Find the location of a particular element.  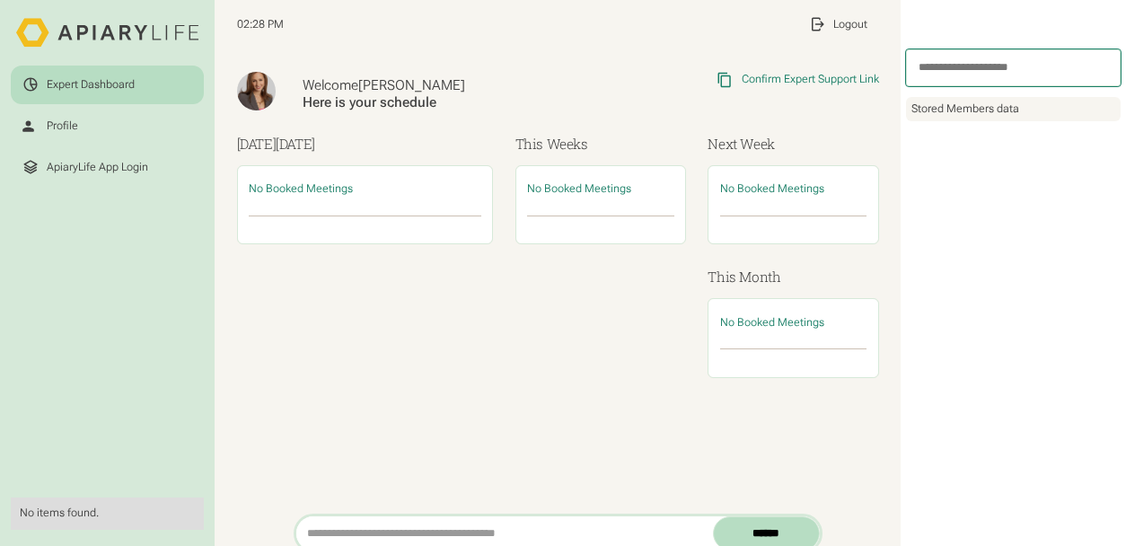

div: Confirm Expert Support Link is located at coordinates (810, 79).